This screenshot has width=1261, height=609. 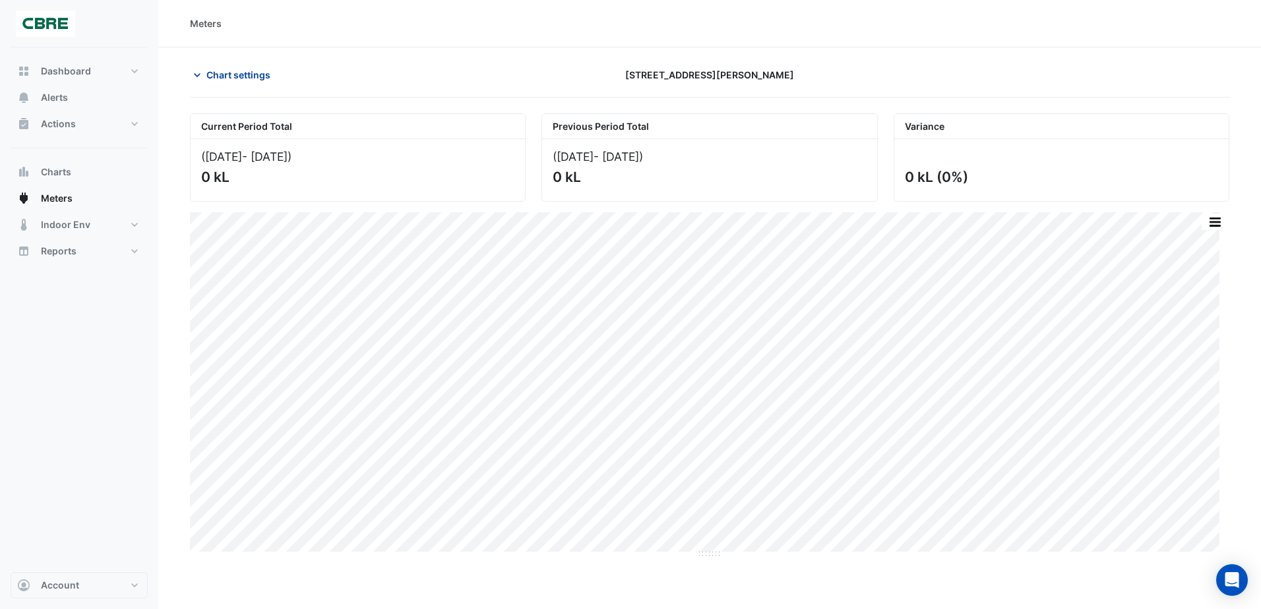 What do you see at coordinates (1215, 222) in the screenshot?
I see `button: More Options` at bounding box center [1215, 222].